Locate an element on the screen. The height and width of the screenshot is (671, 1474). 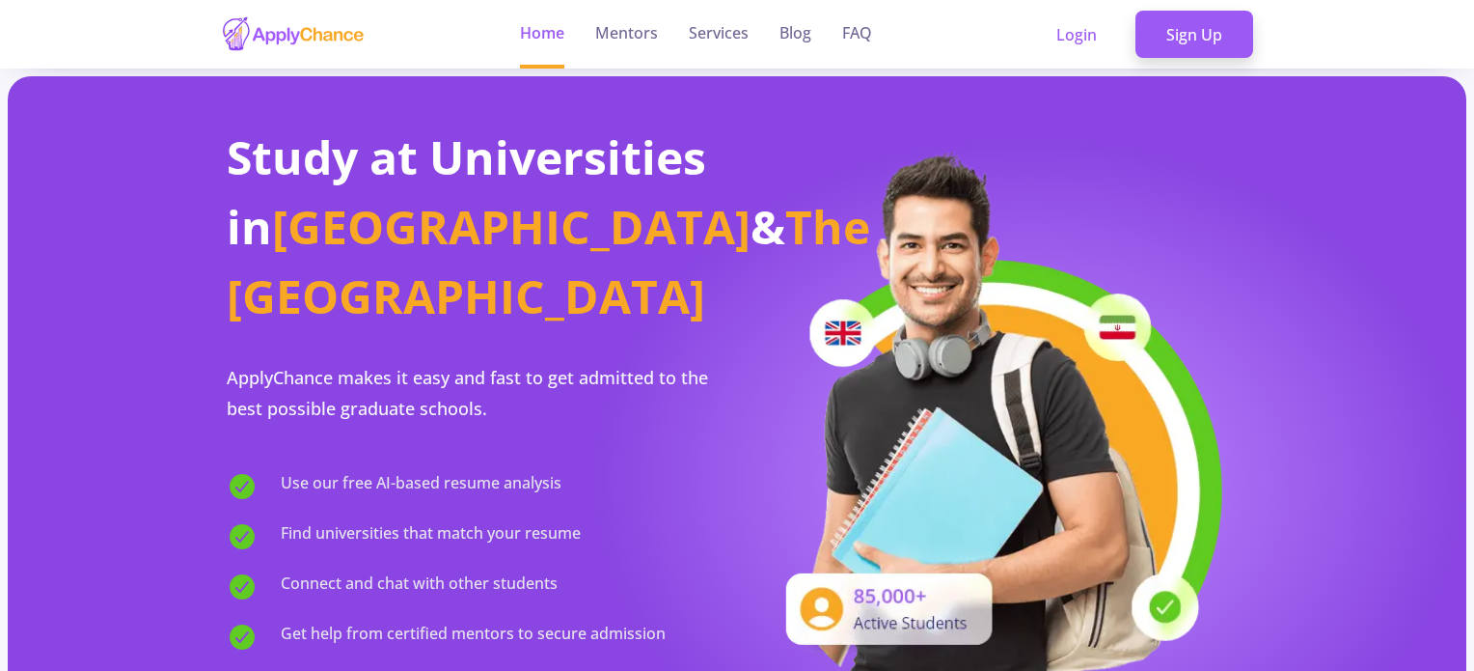
a: Sign Up is located at coordinates (1194, 35).